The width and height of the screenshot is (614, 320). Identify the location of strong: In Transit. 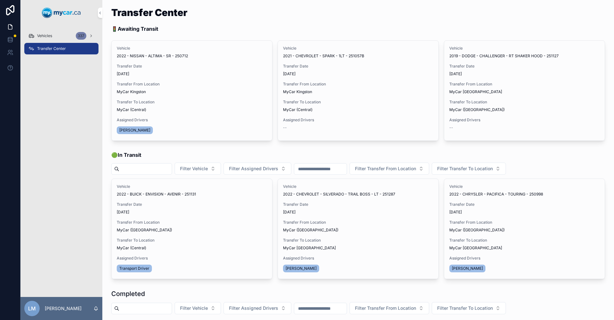
(130, 155).